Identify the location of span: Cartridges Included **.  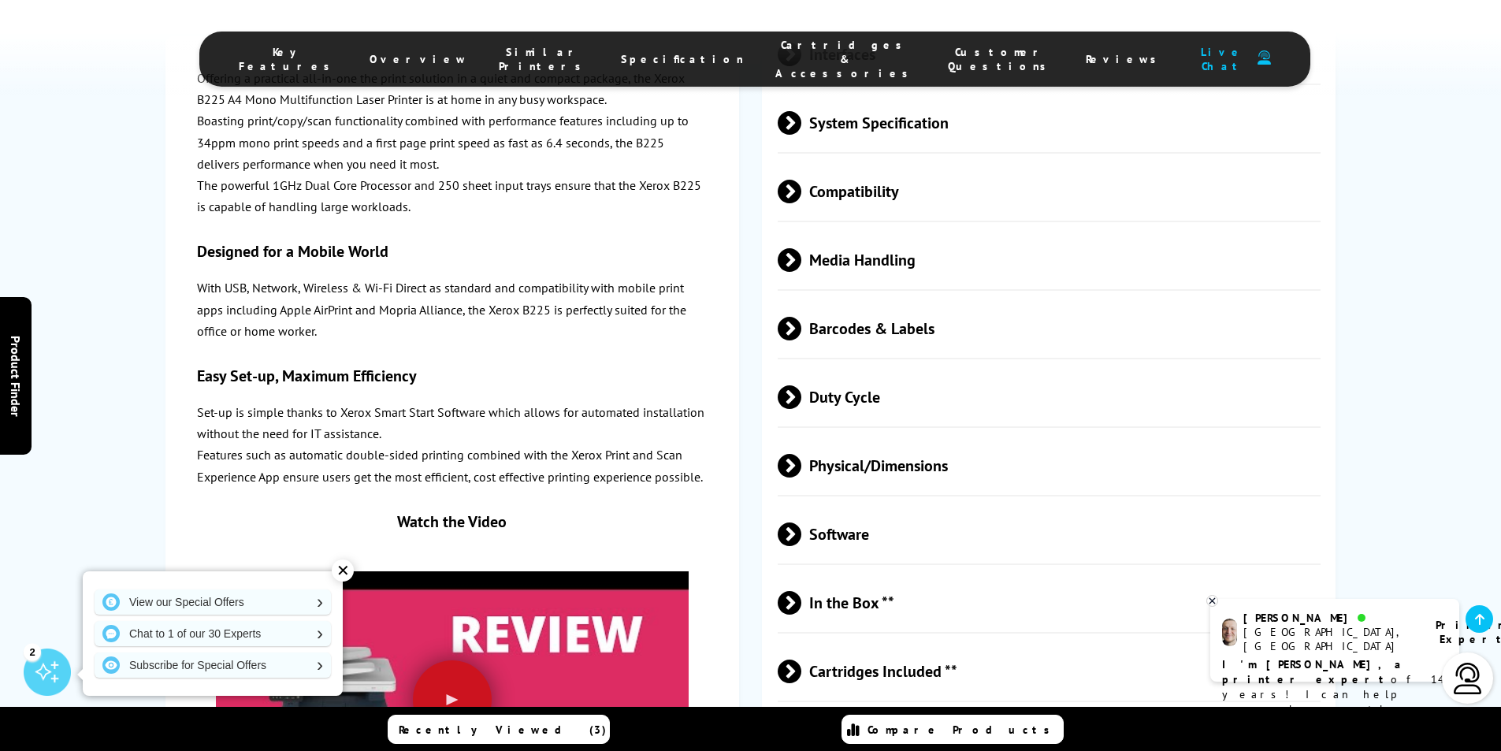
(1049, 670).